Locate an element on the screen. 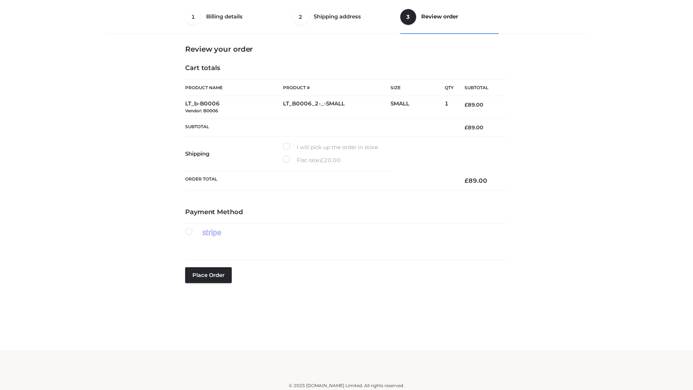 The width and height of the screenshot is (693, 390). small: Vendor: B0006 is located at coordinates (201, 110).